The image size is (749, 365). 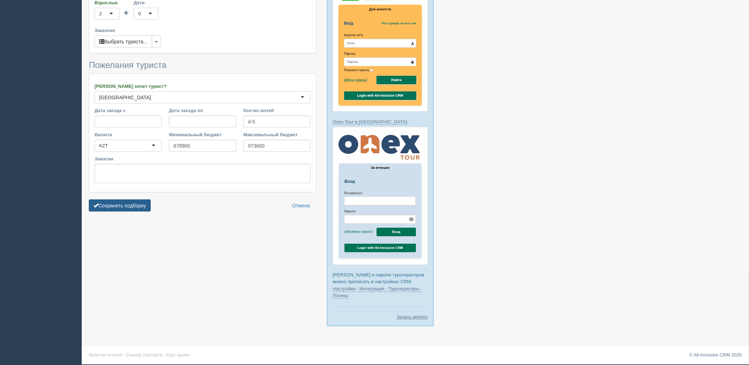 What do you see at coordinates (123, 42) in the screenshot?
I see `button: Выбрать туриста...` at bounding box center [123, 42].